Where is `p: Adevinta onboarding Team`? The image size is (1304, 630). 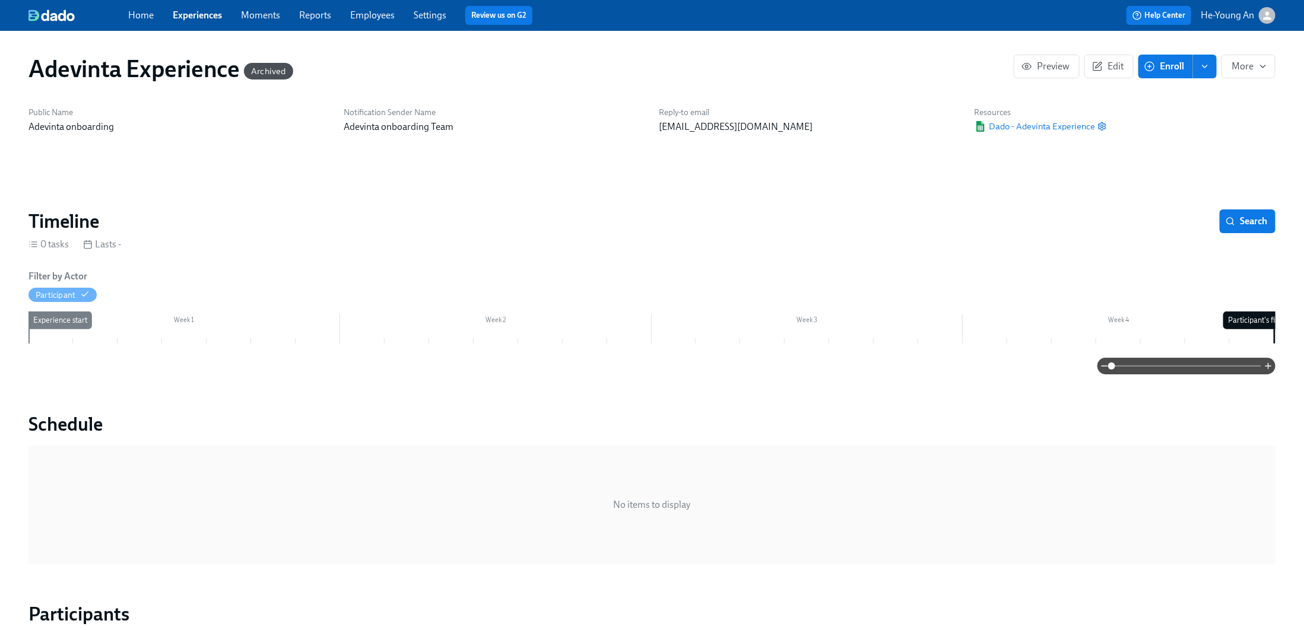
p: Adevinta onboarding Team is located at coordinates (494, 127).